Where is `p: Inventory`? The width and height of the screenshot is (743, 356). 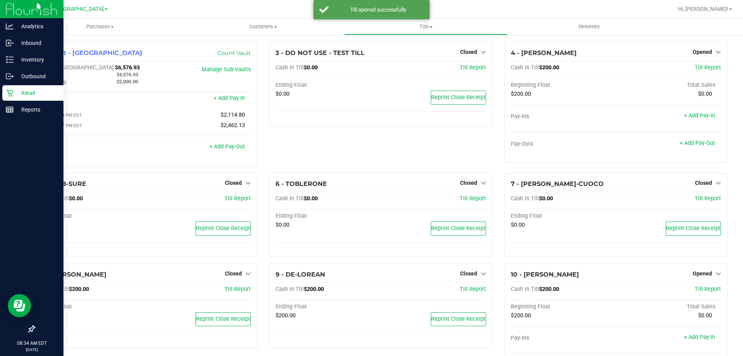 p: Inventory is located at coordinates (37, 60).